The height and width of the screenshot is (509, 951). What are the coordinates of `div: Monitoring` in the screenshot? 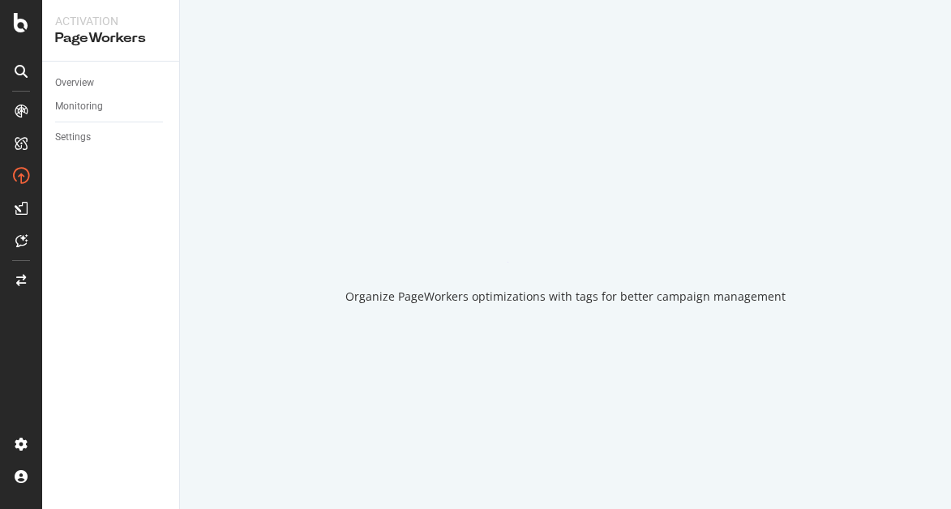 It's located at (79, 106).